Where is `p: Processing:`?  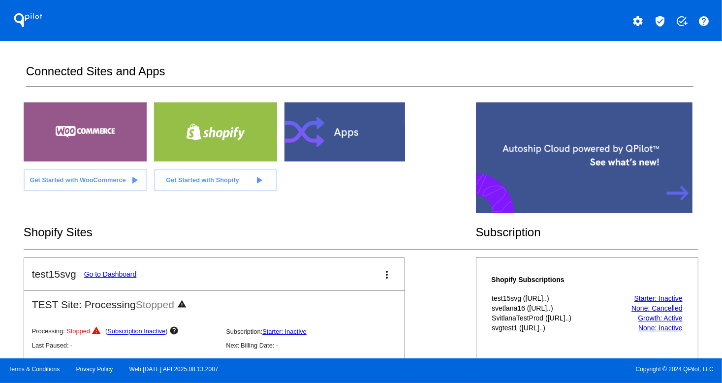
p: Processing: is located at coordinates (125, 332).